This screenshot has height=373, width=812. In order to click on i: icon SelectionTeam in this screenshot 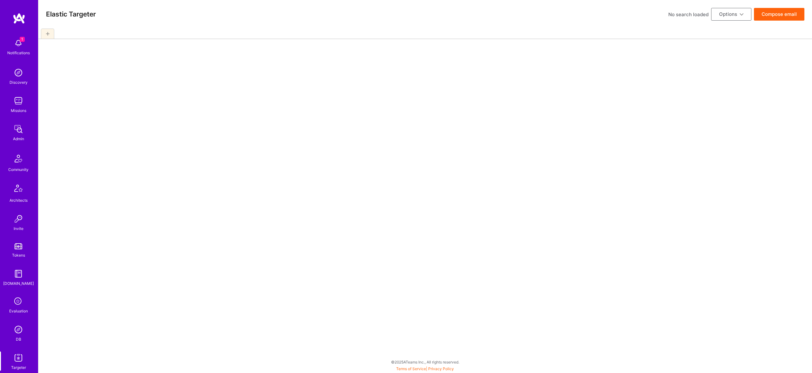, I will do `click(18, 302)`.